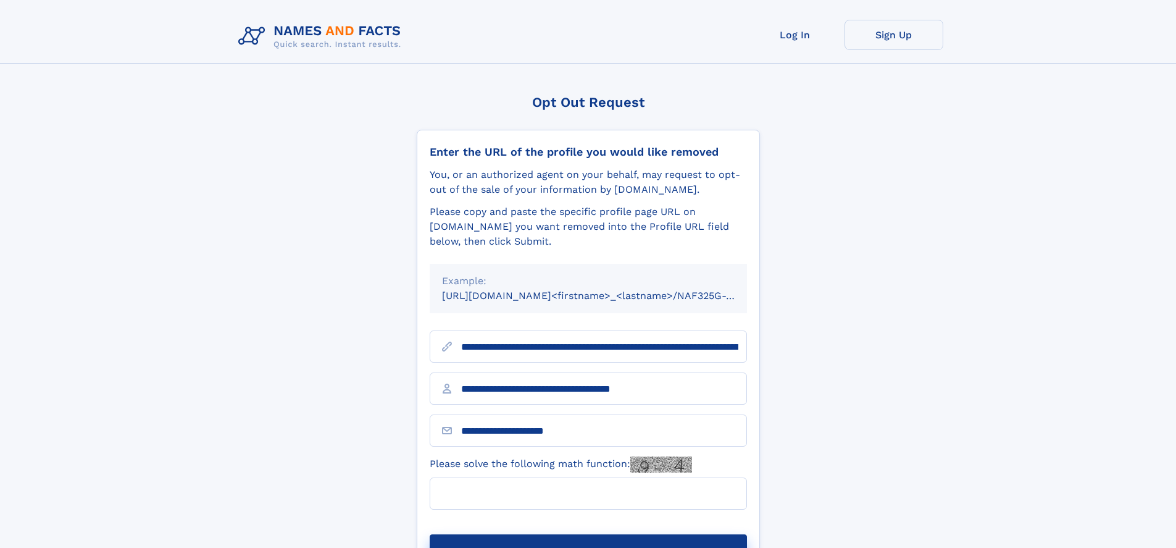 The width and height of the screenshot is (1176, 548). What do you see at coordinates (322, 36) in the screenshot?
I see `img: Logo Names and Facts` at bounding box center [322, 36].